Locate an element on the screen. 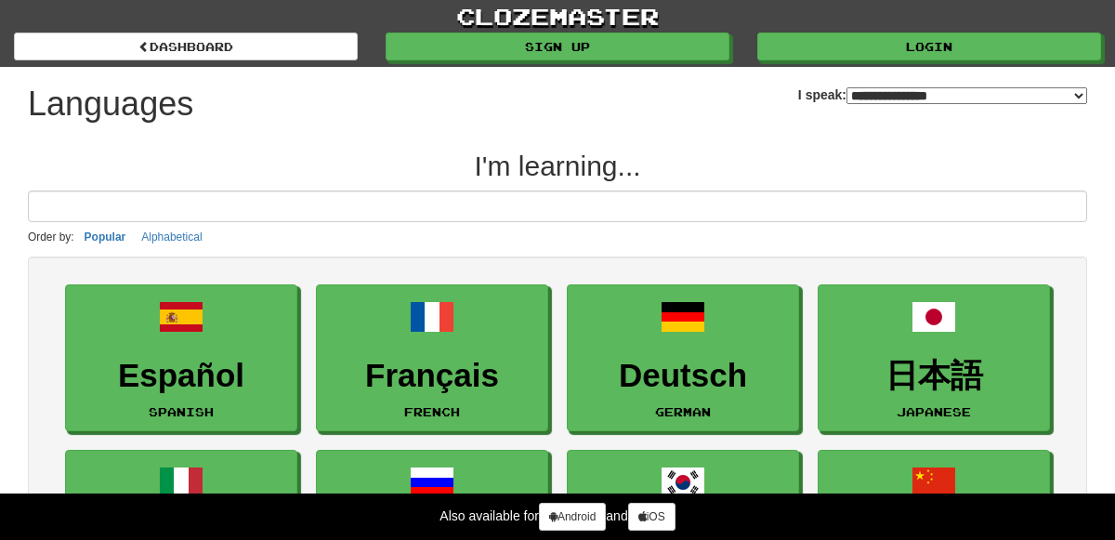 The height and width of the screenshot is (540, 1115). small: Order by: is located at coordinates (51, 237).